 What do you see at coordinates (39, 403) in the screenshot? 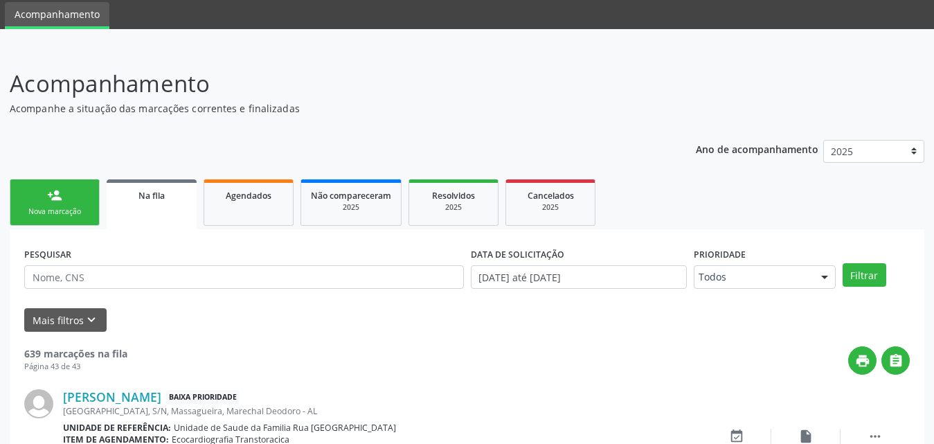
I see `img: img` at bounding box center [39, 403].